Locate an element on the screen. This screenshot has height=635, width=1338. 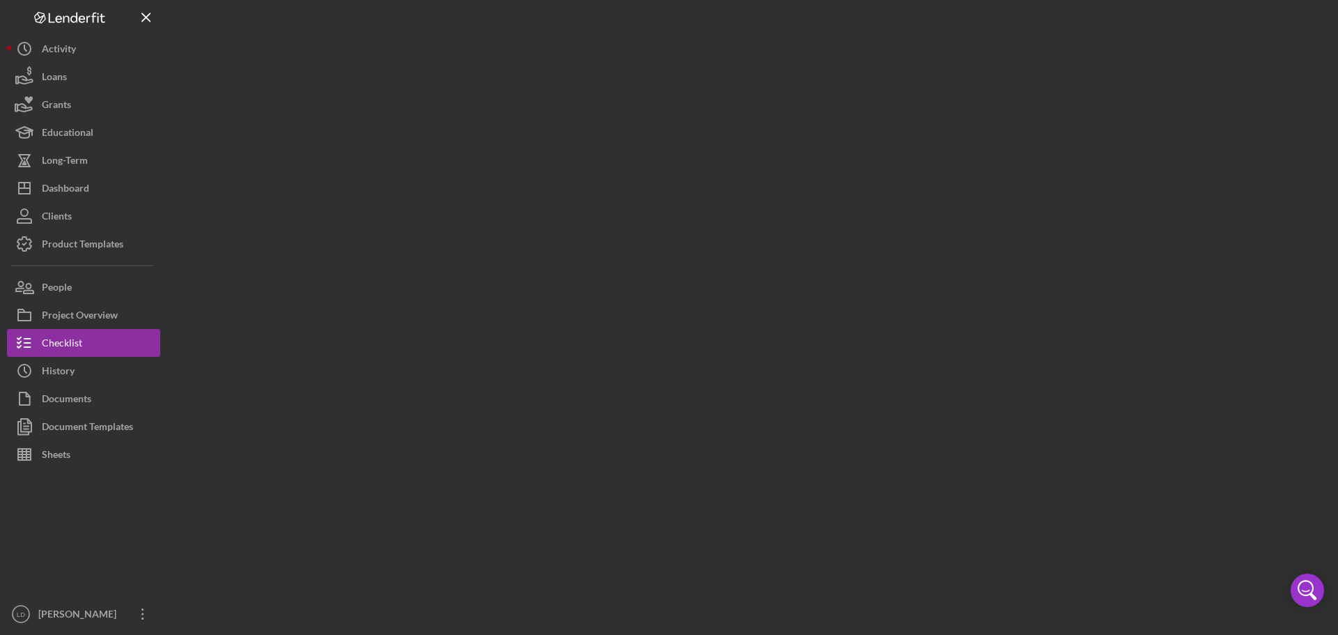
a: Loans is located at coordinates (84, 77).